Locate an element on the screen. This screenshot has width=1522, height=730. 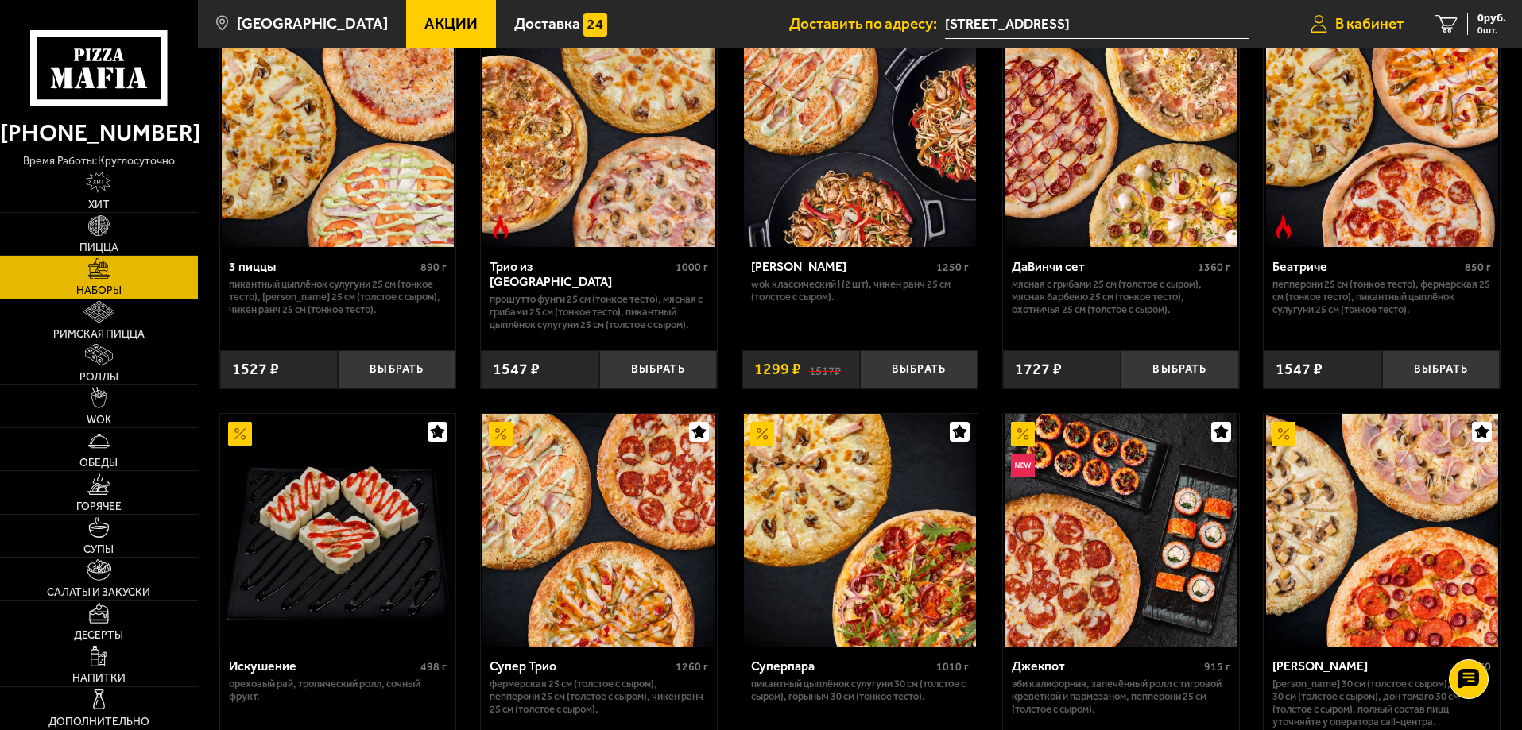
span: Доставить по адресу: is located at coordinates (867, 23).